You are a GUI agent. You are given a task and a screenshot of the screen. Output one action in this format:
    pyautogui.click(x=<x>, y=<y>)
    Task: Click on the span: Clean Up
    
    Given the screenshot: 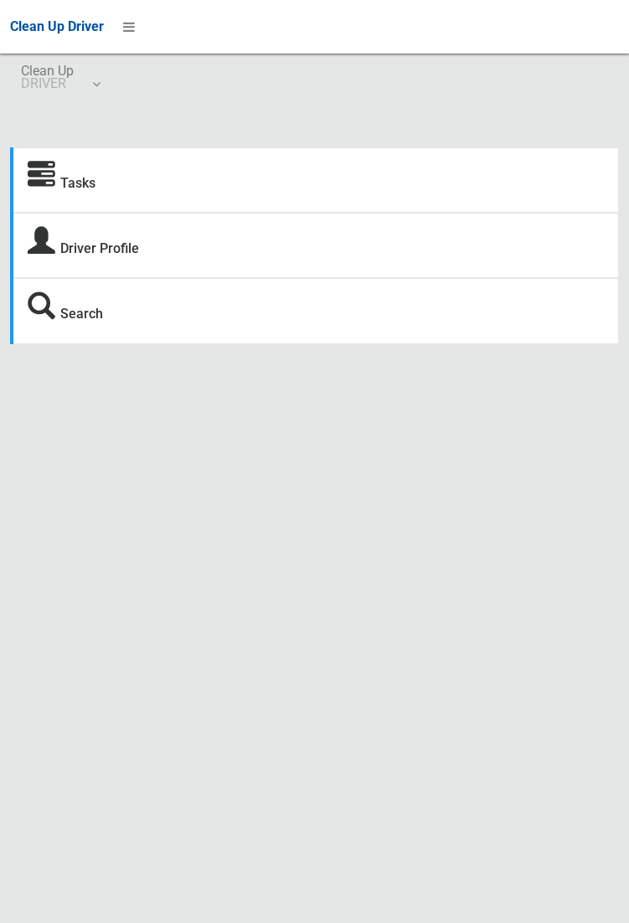 What is the action you would take?
    pyautogui.click(x=59, y=77)
    